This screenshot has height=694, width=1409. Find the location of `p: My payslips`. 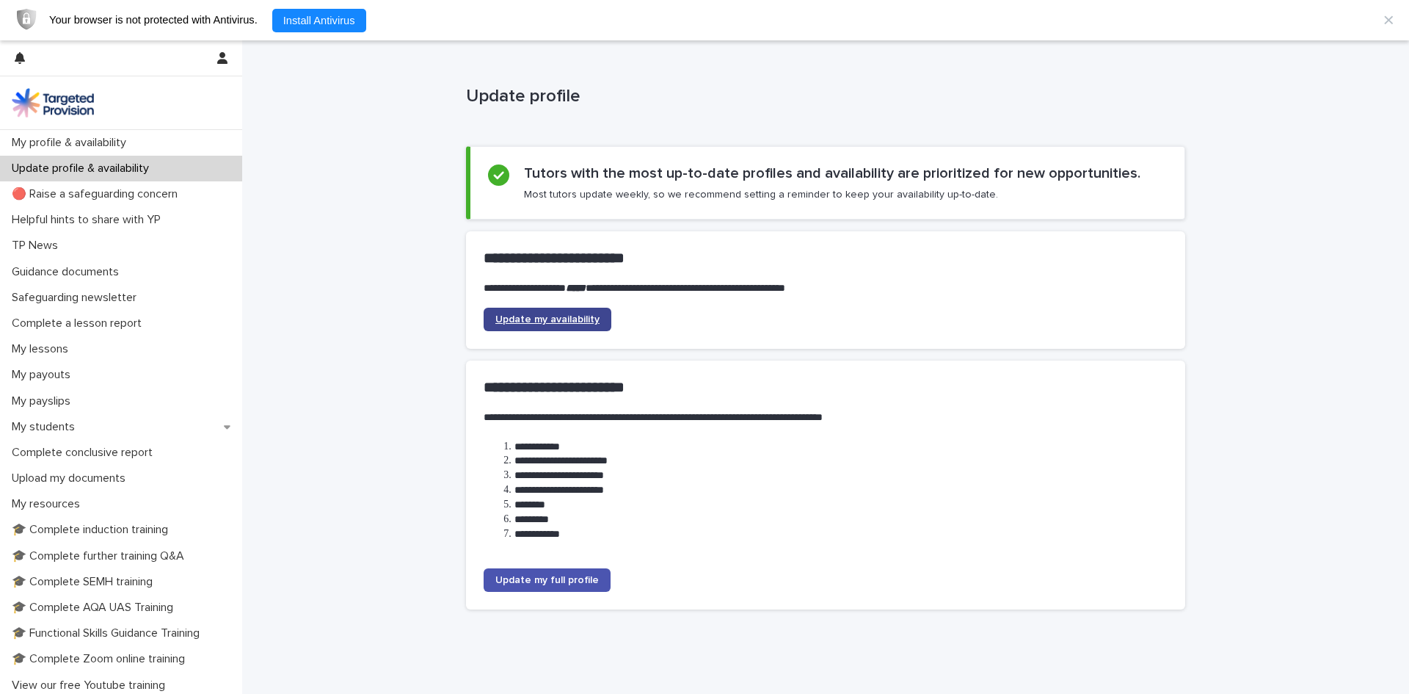

p: My payslips is located at coordinates (44, 401).